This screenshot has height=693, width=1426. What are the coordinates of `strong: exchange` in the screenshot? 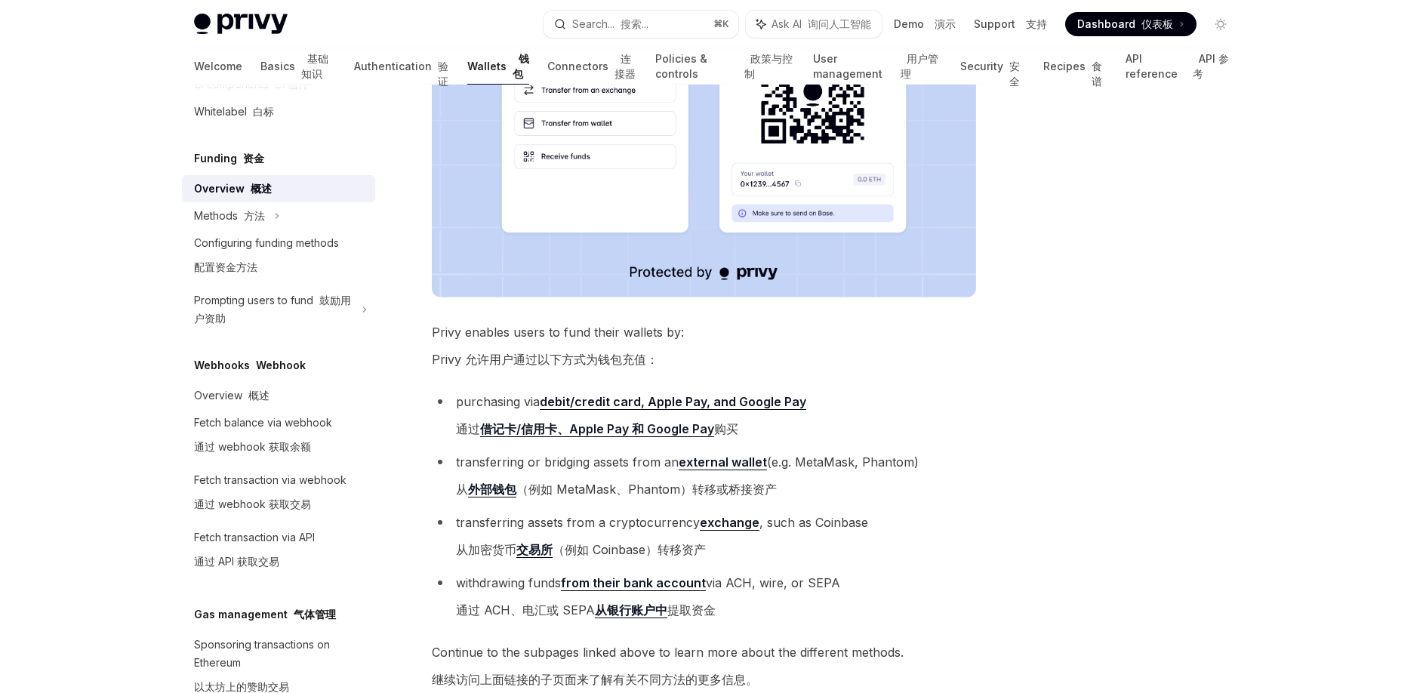 It's located at (729, 523).